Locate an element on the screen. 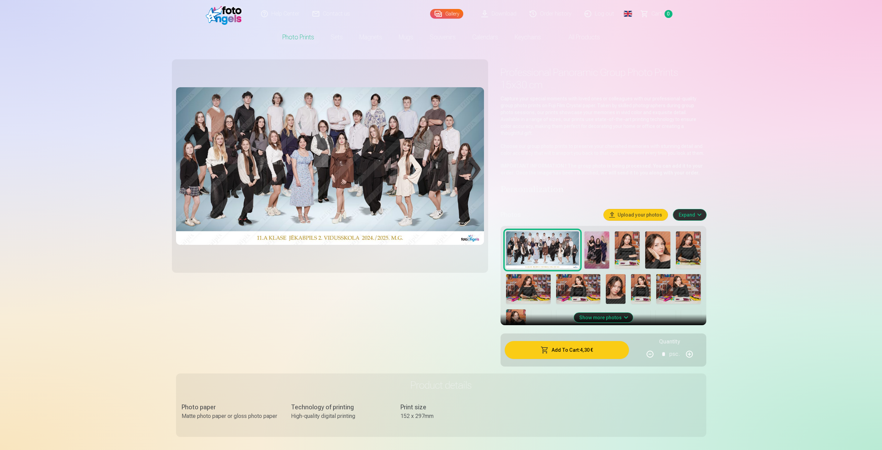 This screenshot has width=882, height=450. div: High-quality digital printing is located at coordinates (339, 417).